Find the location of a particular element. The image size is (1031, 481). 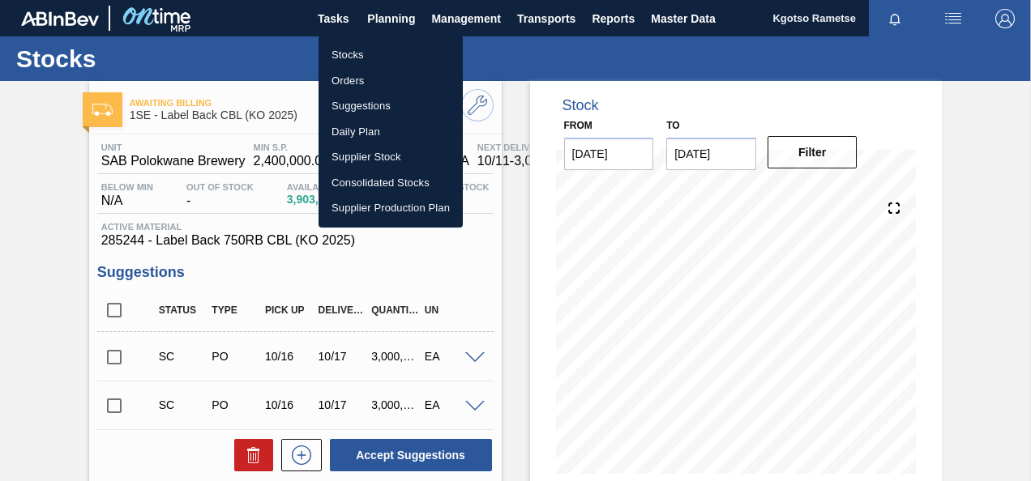

li: Consolidated Stocks is located at coordinates (391, 183).